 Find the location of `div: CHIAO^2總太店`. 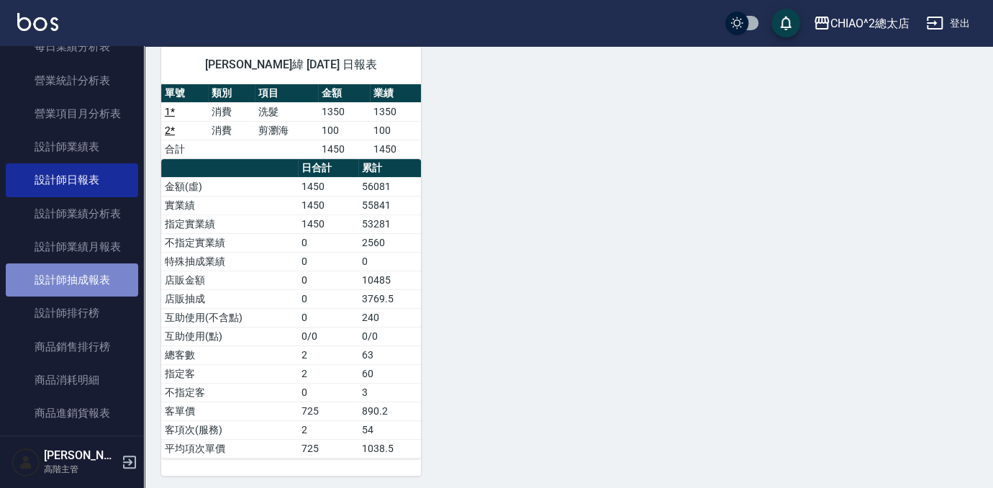

div: CHIAO^2總太店 is located at coordinates (870, 23).